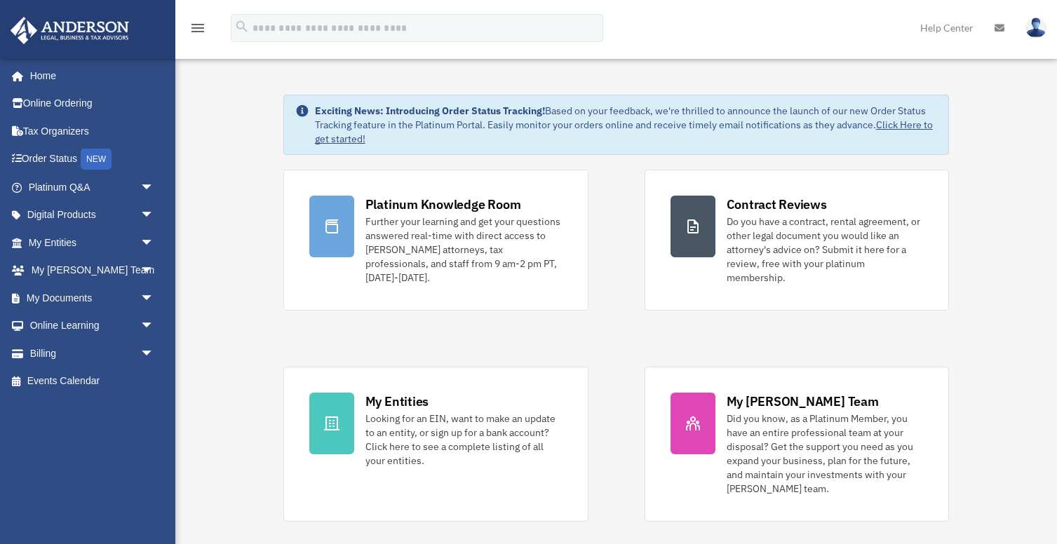 Image resolution: width=1057 pixels, height=544 pixels. I want to click on div: Based on your feedback, we're thrilled to announce the launch of our new Order Status Tracking fe..., so click(626, 125).